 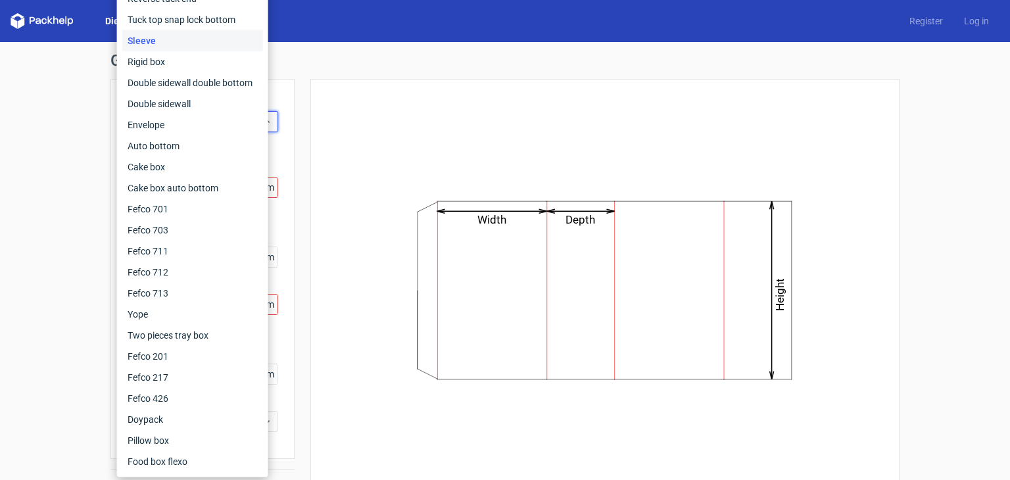 I want to click on div: Fefco 217, so click(x=193, y=377).